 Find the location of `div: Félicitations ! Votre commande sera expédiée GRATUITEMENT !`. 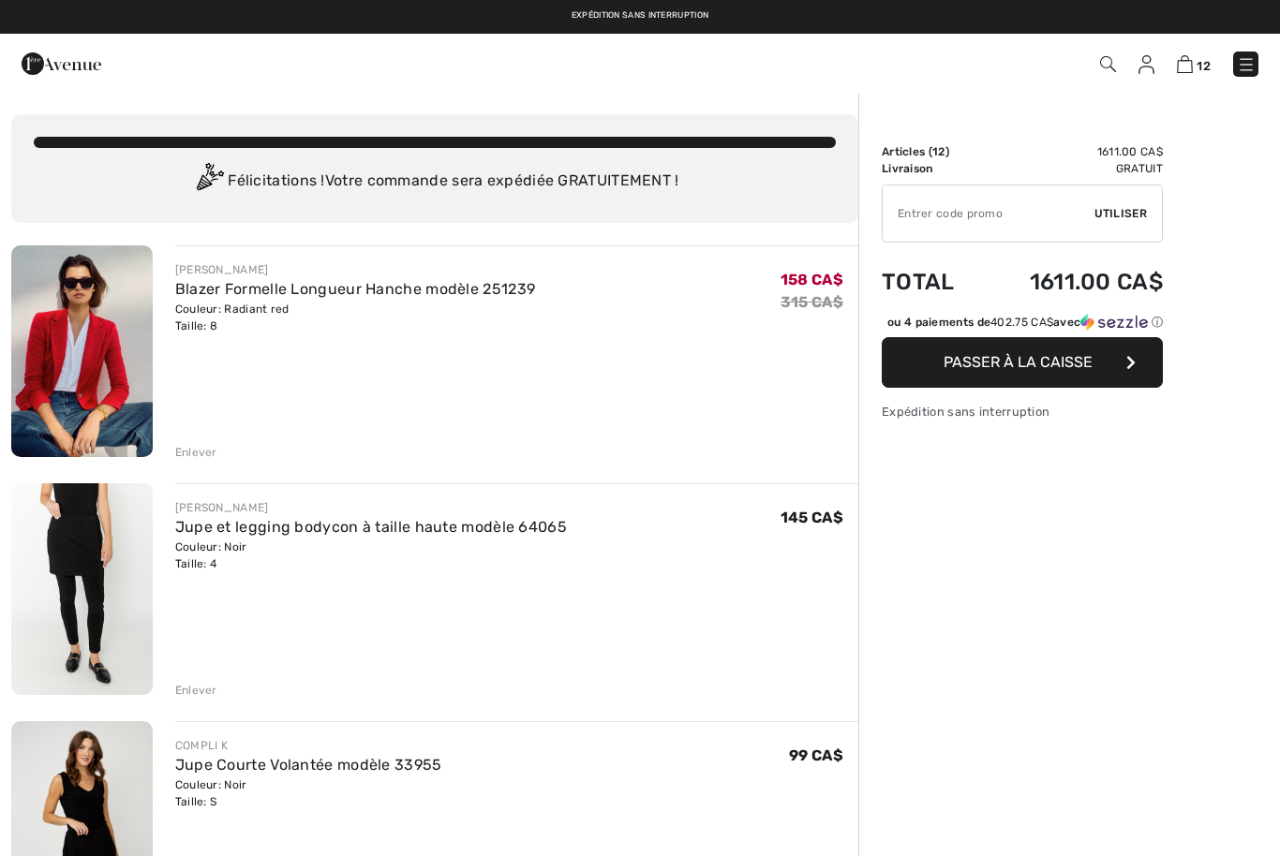

div: Félicitations ! Votre commande sera expédiée GRATUITEMENT ! is located at coordinates (435, 182).